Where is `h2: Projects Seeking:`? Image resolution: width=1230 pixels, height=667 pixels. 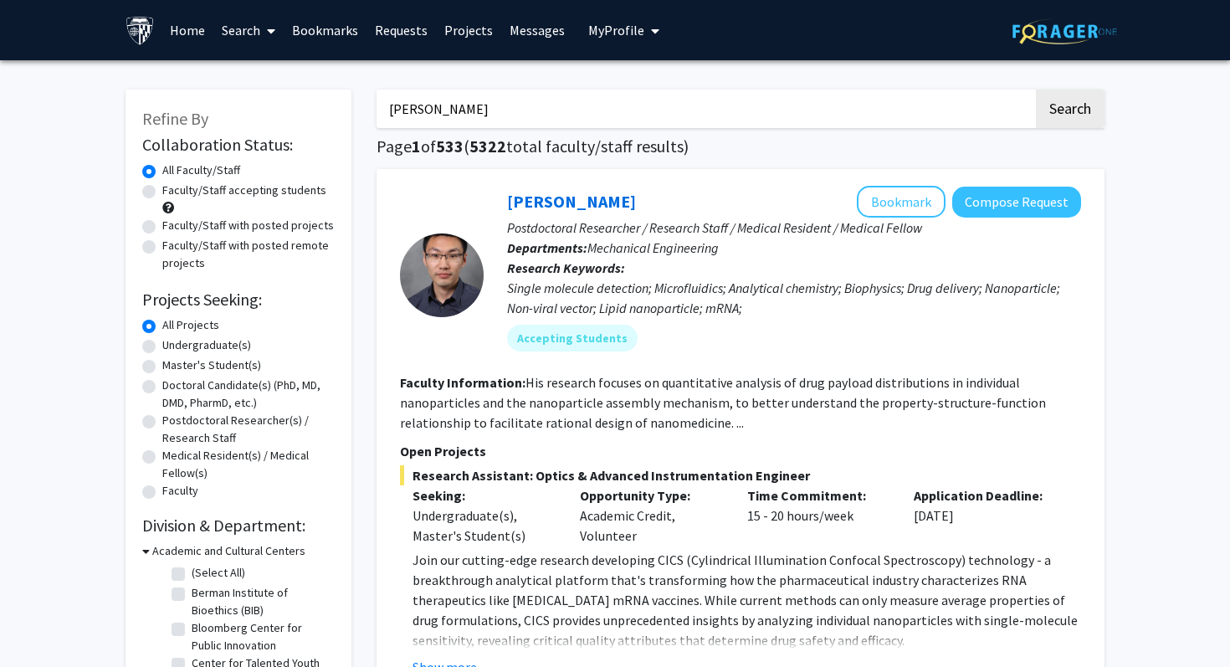 h2: Projects Seeking: is located at coordinates (239, 300).